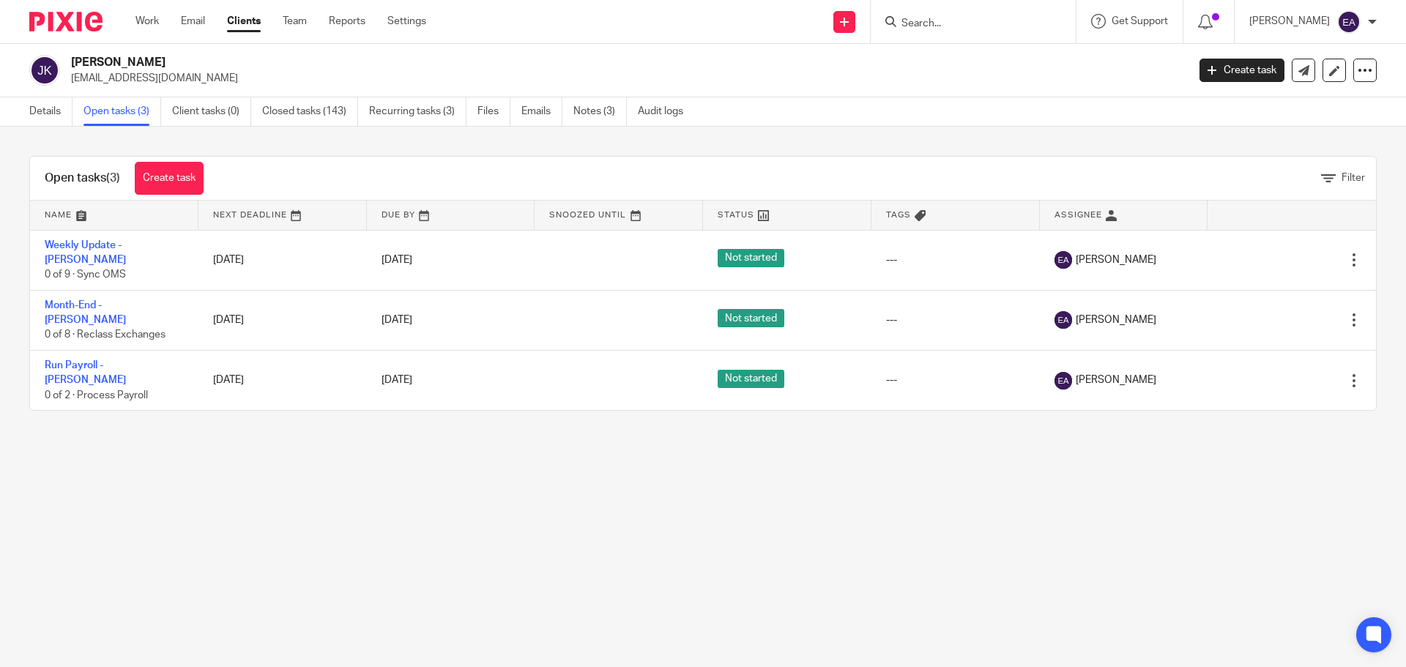 The width and height of the screenshot is (1406, 667). What do you see at coordinates (66, 21) in the screenshot?
I see `img: Pixie` at bounding box center [66, 21].